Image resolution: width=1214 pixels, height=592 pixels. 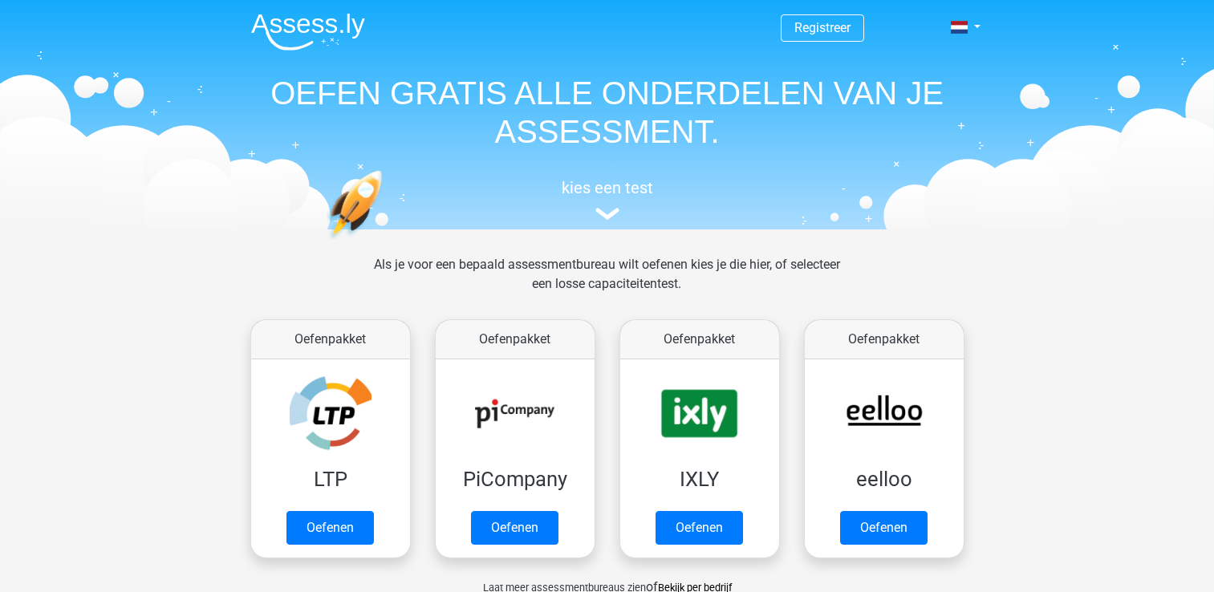 I want to click on a: Registreer, so click(x=822, y=27).